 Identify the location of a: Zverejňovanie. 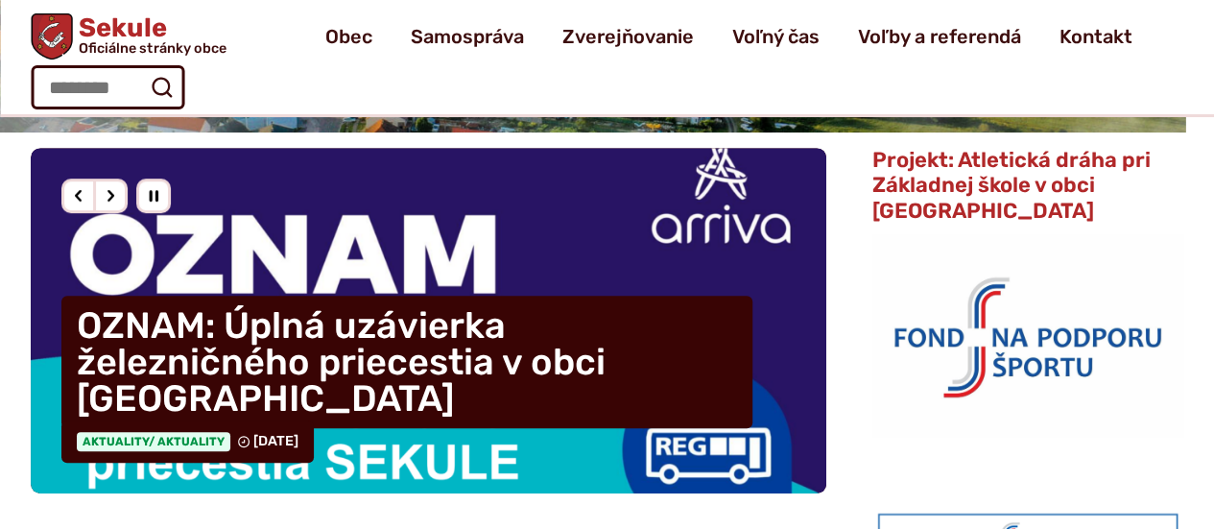
(628, 36).